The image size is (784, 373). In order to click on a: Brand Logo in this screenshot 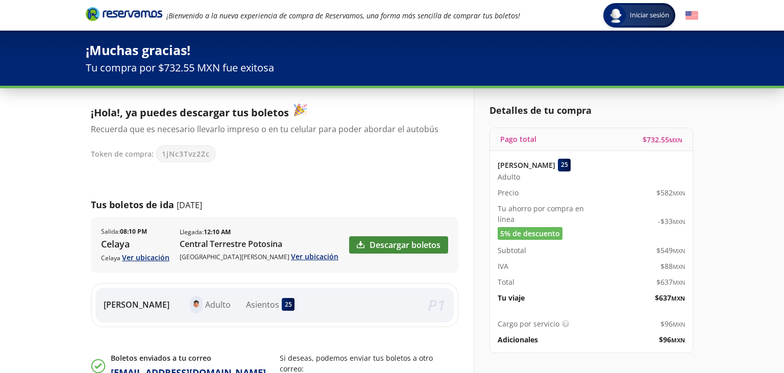, I will do `click(124, 15)`.